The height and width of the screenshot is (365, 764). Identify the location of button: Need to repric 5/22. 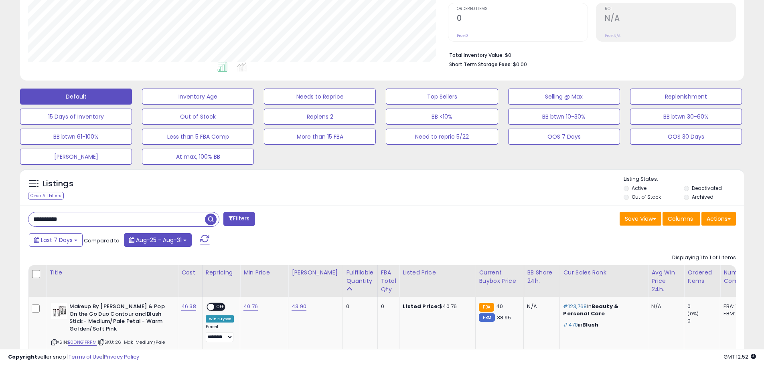
(441, 137).